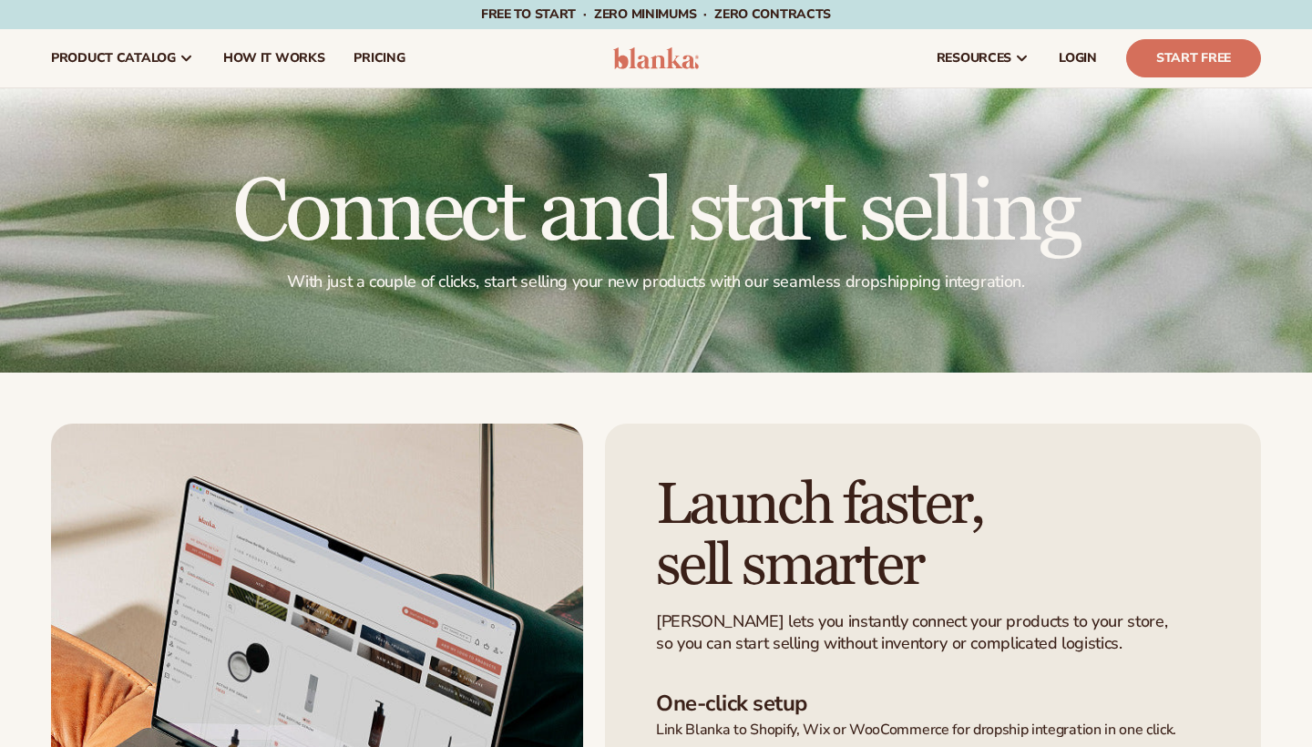  What do you see at coordinates (974, 58) in the screenshot?
I see `span: resources` at bounding box center [974, 58].